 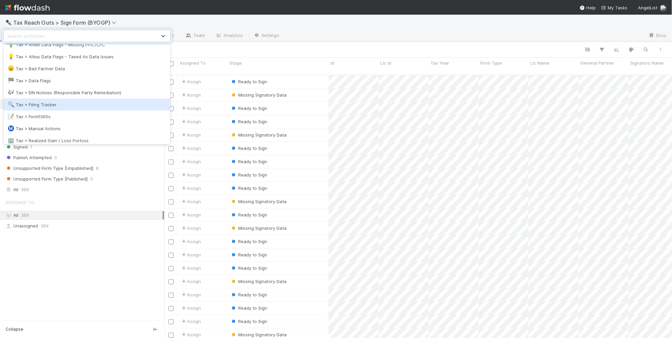 What do you see at coordinates (87, 129) in the screenshot?
I see `div: Tax > Manual Actions` at bounding box center [87, 129].